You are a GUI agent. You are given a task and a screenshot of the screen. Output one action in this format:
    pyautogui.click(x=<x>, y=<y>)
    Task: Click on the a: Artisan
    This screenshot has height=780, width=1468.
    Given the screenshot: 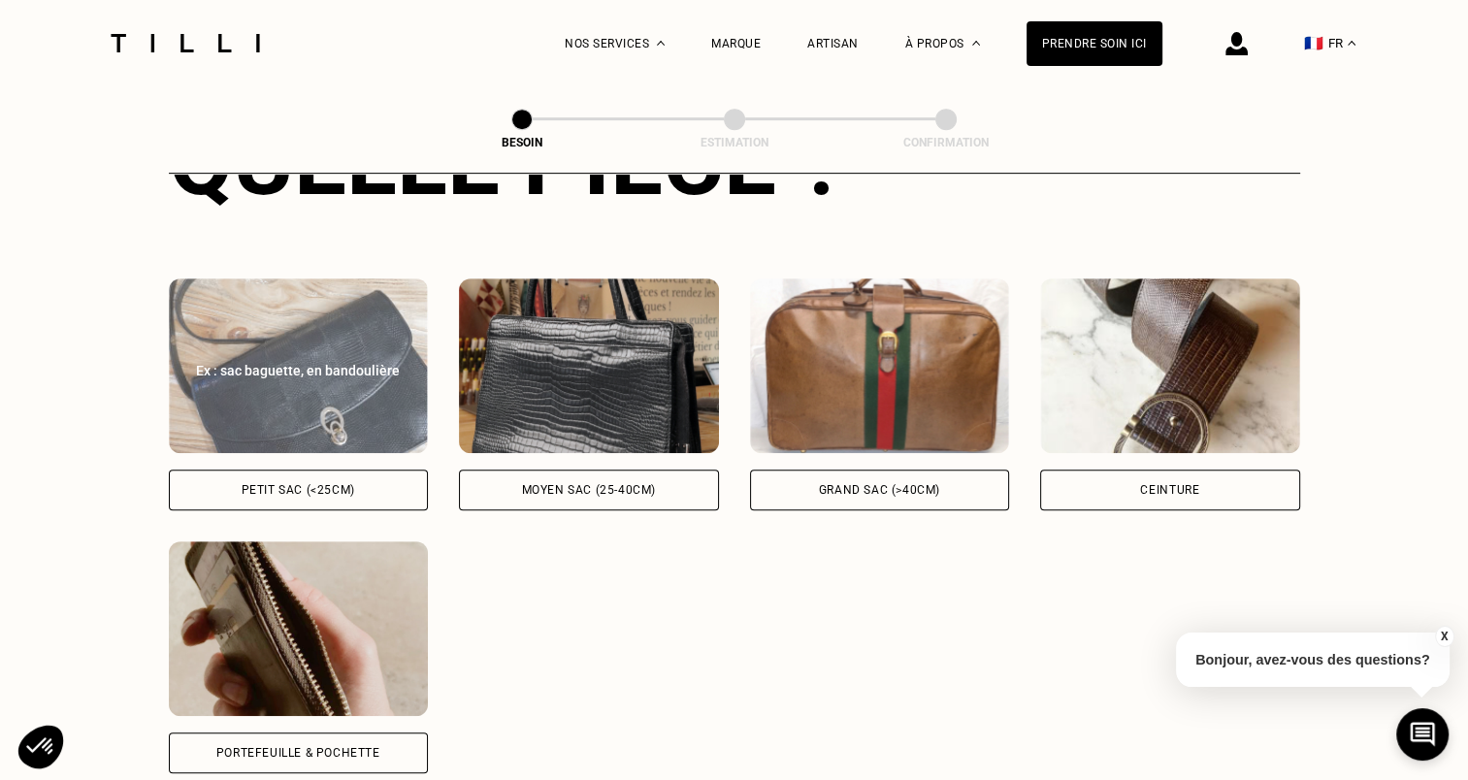 What is the action you would take?
    pyautogui.click(x=833, y=44)
    